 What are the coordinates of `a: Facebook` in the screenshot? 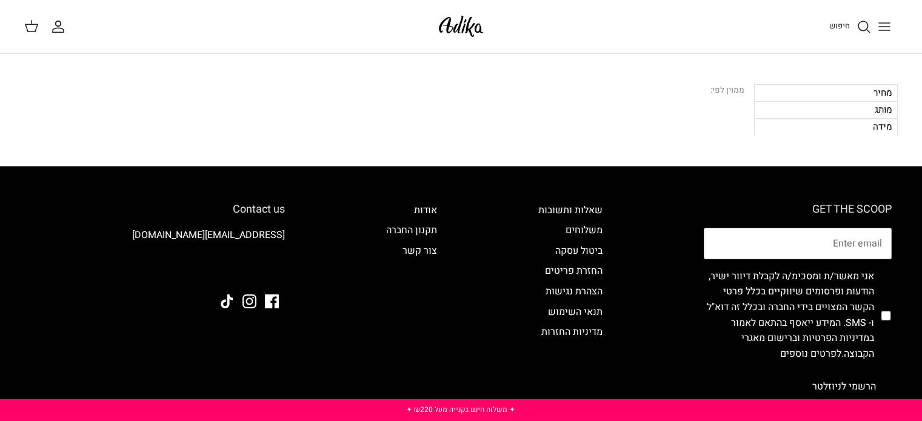 It's located at (271, 301).